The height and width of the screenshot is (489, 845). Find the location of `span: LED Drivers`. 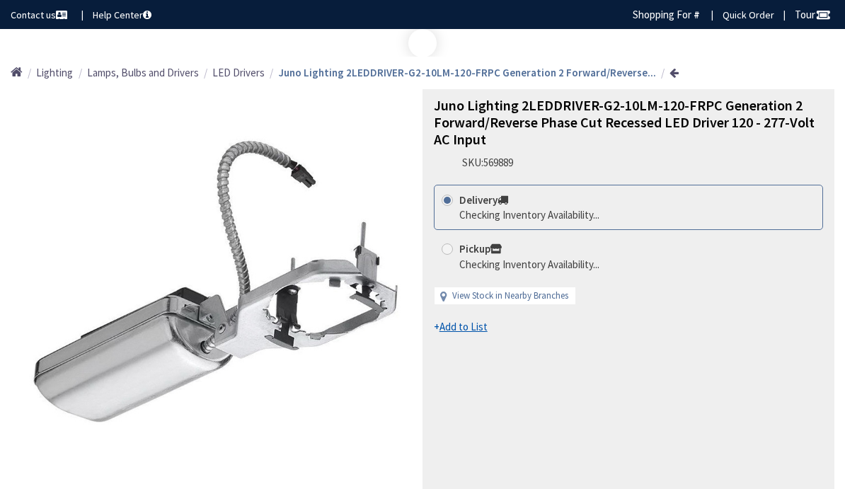

span: LED Drivers is located at coordinates (238, 72).